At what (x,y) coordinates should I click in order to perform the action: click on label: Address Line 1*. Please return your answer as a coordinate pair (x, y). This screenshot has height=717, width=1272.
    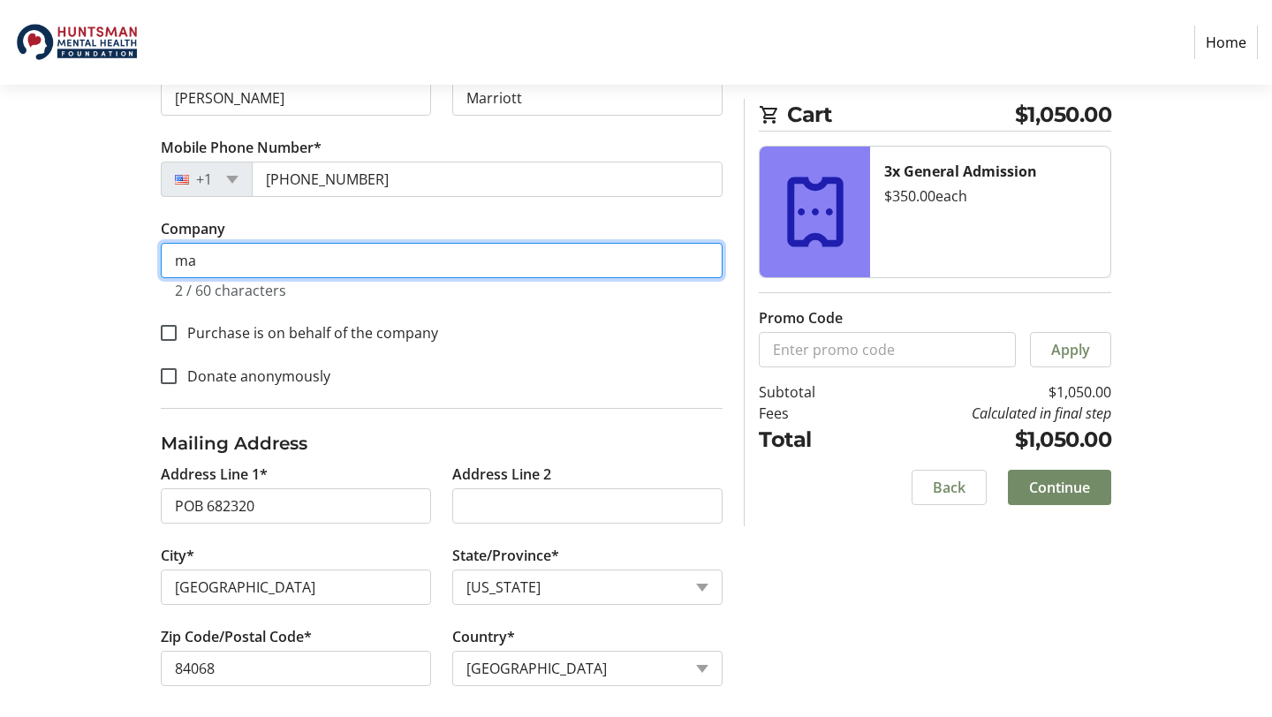
    Looking at the image, I should click on (214, 474).